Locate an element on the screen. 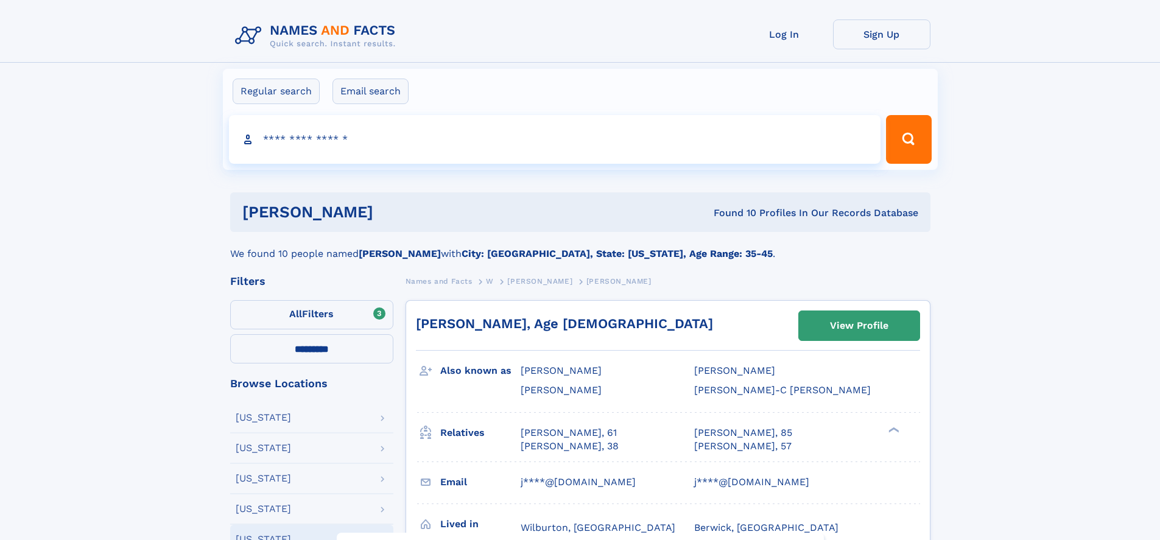 The width and height of the screenshot is (1160, 540). div: Filters is located at coordinates (312, 281).